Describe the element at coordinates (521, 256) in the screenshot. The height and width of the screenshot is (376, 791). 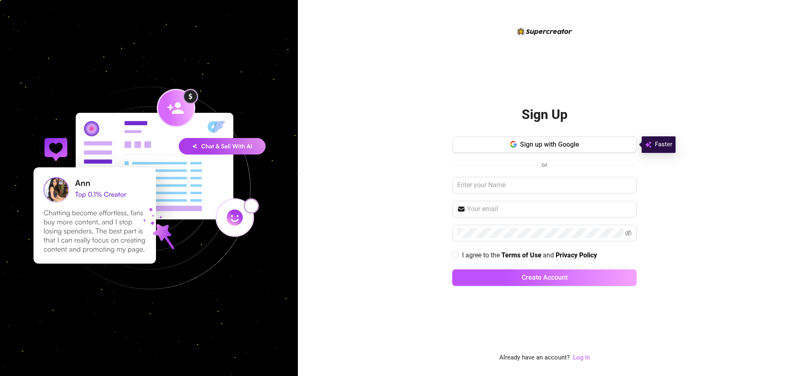
I see `a: Terms of Use` at that location.